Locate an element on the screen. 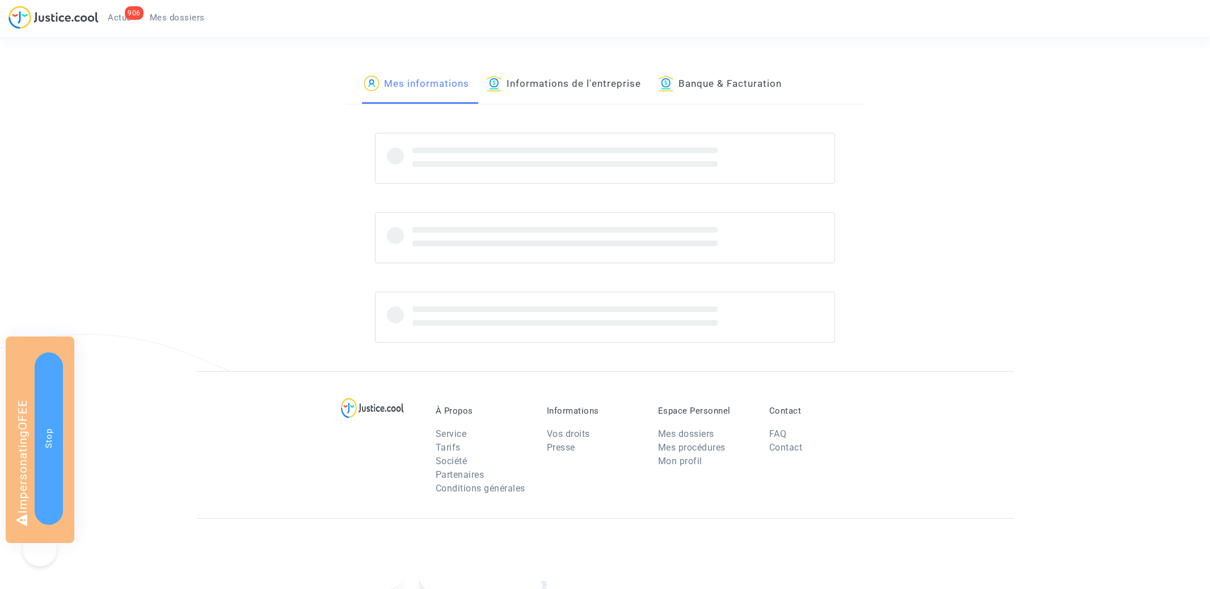 The image size is (1210, 589). img: icon-passager.svg is located at coordinates (372, 83).